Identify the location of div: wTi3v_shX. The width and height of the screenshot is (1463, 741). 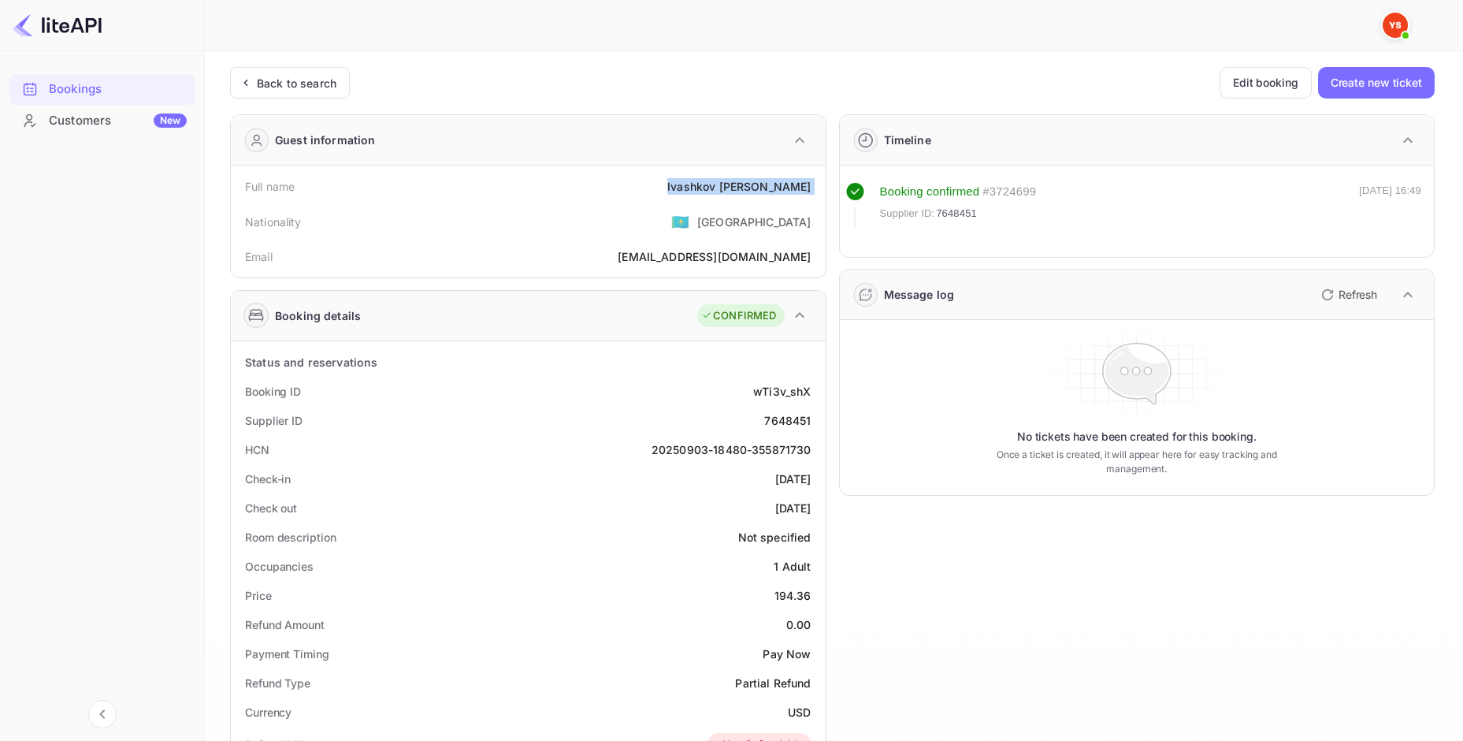
(782, 391).